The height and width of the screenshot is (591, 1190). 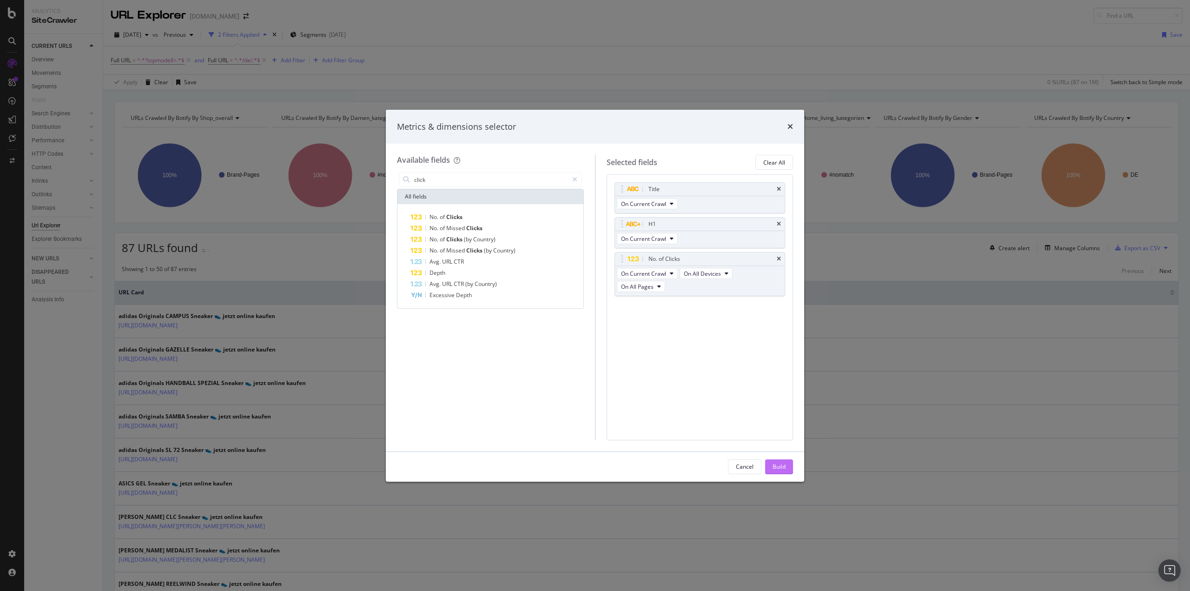 I want to click on div: All fields, so click(x=491, y=197).